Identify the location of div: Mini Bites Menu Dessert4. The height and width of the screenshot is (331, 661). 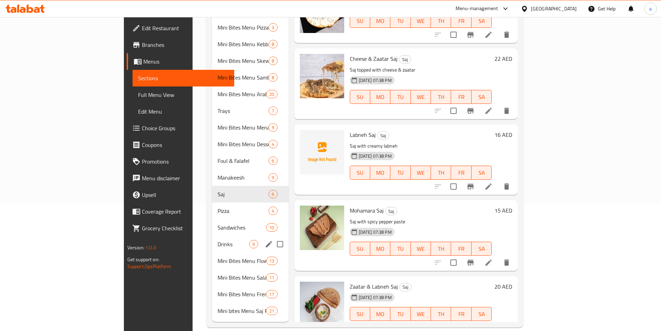
(250, 144).